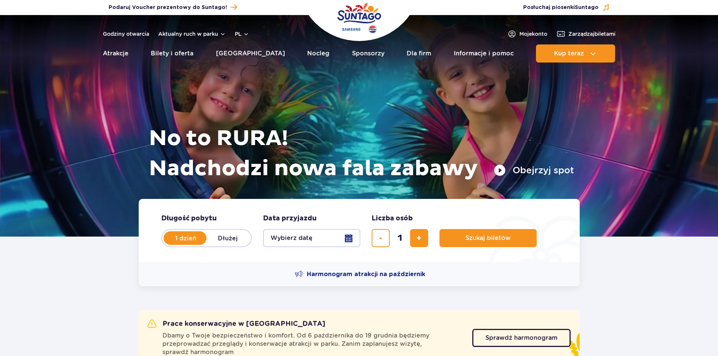  What do you see at coordinates (576, 54) in the screenshot?
I see `button: Kup teraz` at bounding box center [576, 54].